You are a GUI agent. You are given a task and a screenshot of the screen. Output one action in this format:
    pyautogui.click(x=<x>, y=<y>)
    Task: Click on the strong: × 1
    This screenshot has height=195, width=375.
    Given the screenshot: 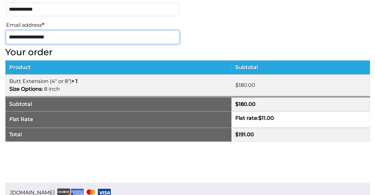 What is the action you would take?
    pyautogui.click(x=74, y=81)
    